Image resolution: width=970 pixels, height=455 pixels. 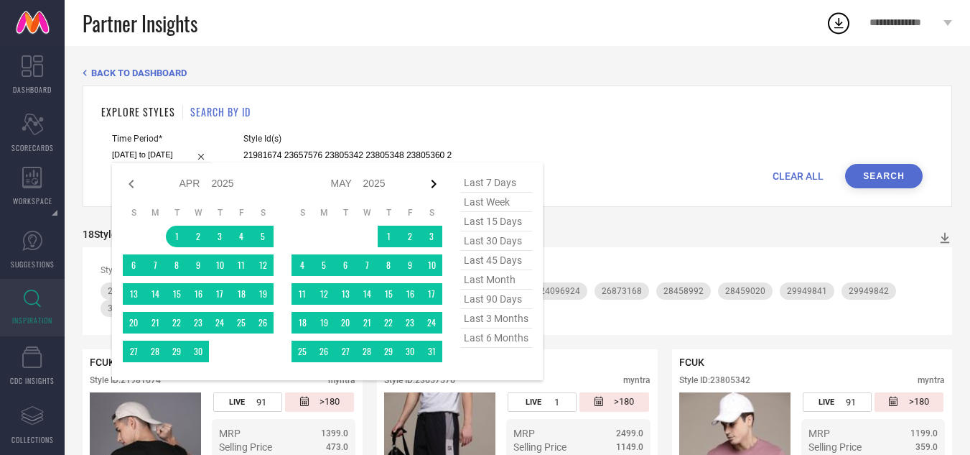 I want to click on td: Thu May 01 2025, so click(x=388, y=236).